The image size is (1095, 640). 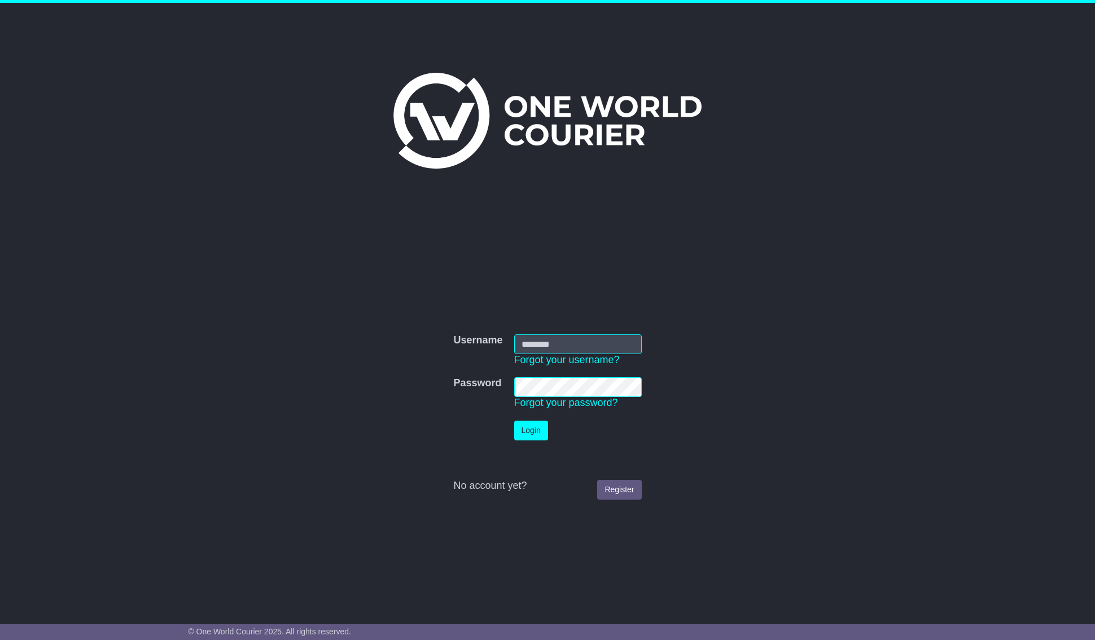 I want to click on a: Register, so click(x=619, y=490).